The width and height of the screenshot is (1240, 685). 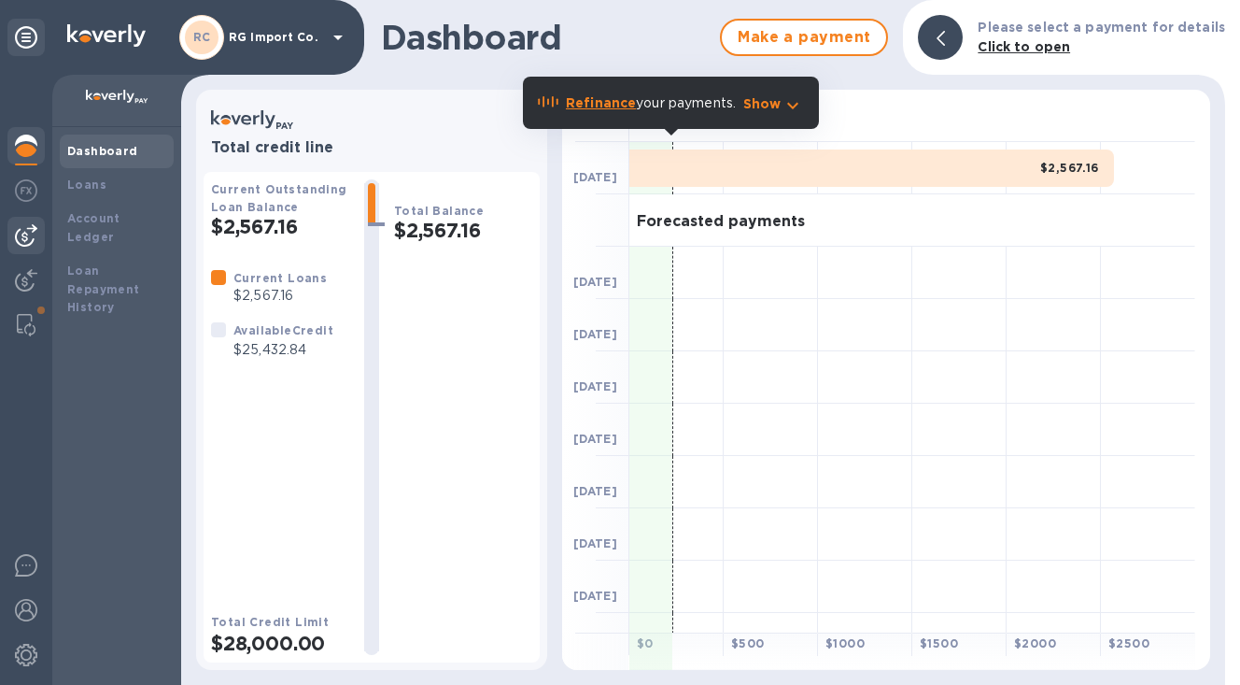 I want to click on b: $ 1000, so click(x=845, y=643).